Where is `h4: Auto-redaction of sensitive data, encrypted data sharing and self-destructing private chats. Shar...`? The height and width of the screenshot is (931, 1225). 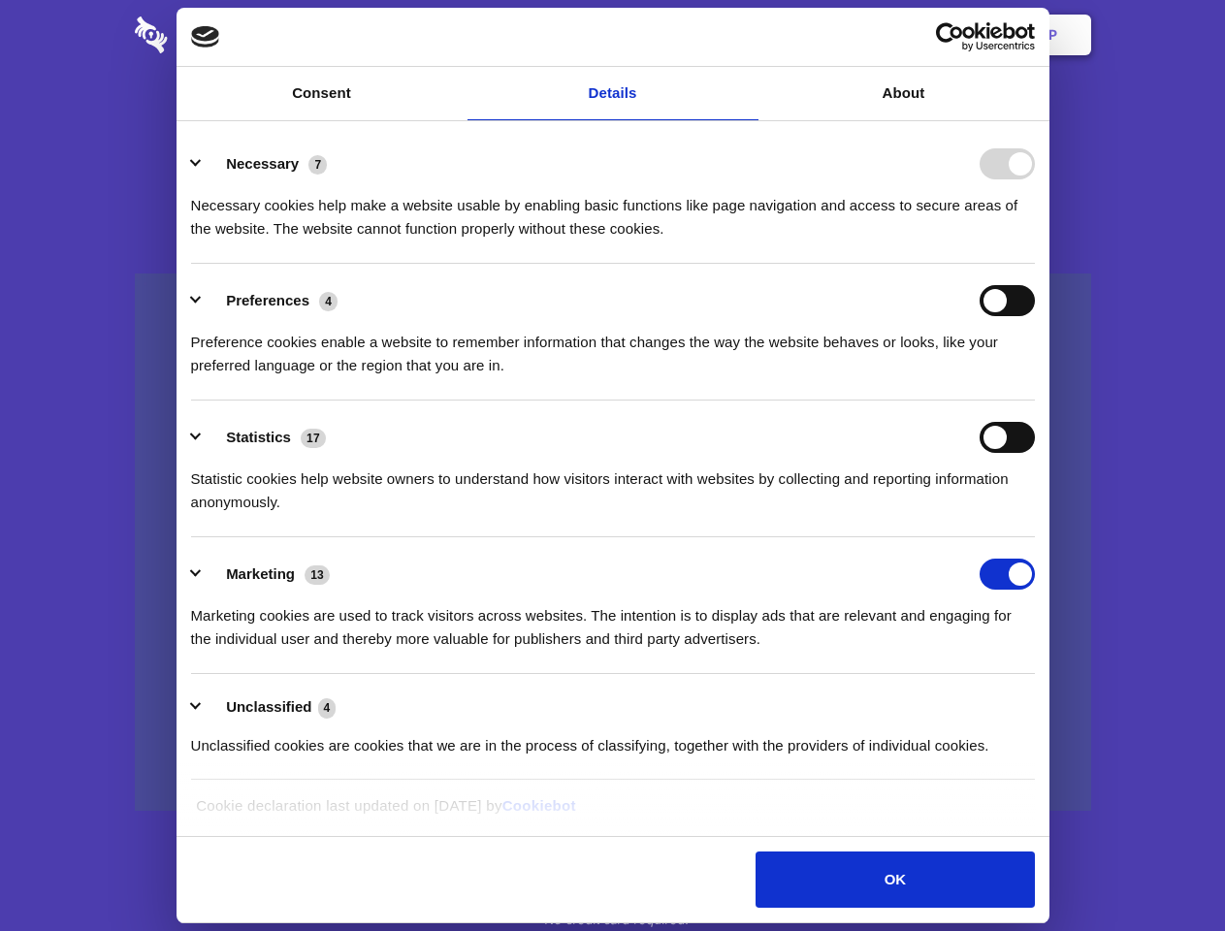 h4: Auto-redaction of sensitive data, encrypted data sharing and self-destructing private chats. Shar... is located at coordinates (613, 209).